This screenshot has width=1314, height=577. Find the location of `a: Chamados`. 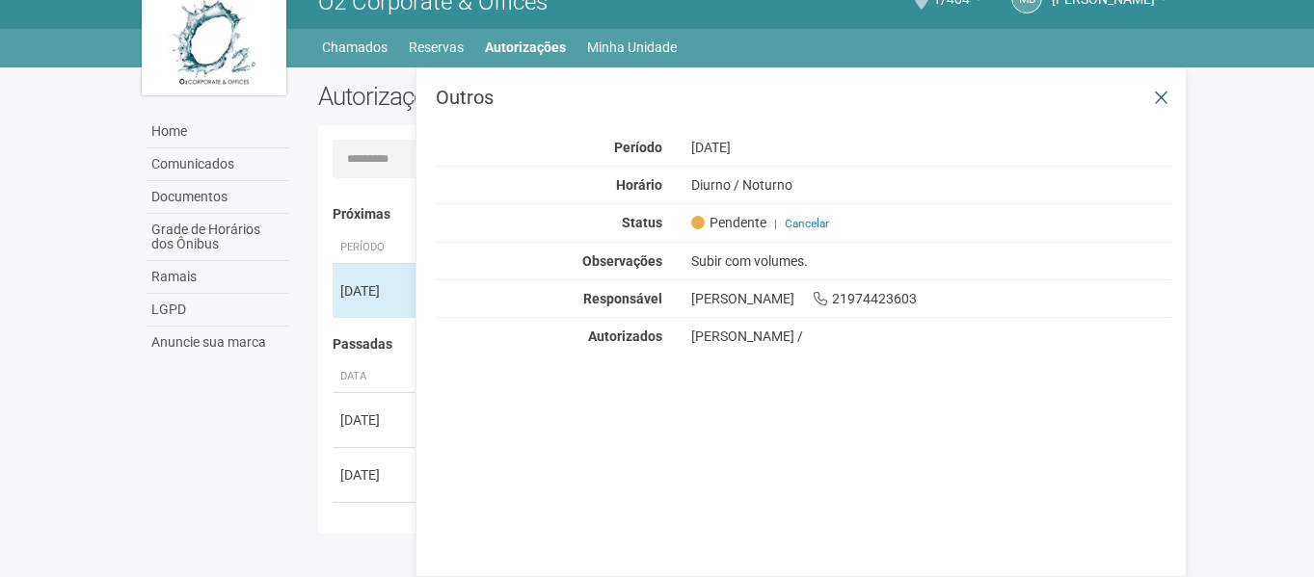

a: Chamados is located at coordinates (355, 47).